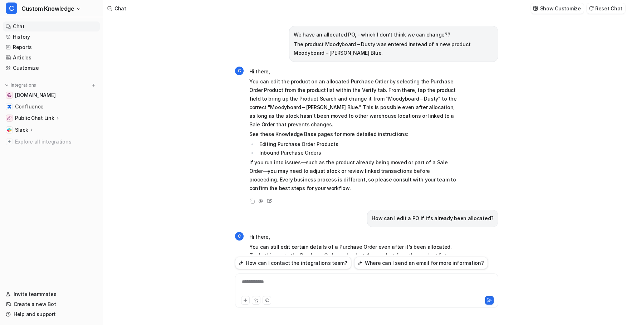  What do you see at coordinates (23, 85) in the screenshot?
I see `p: Integrations` at bounding box center [23, 85].